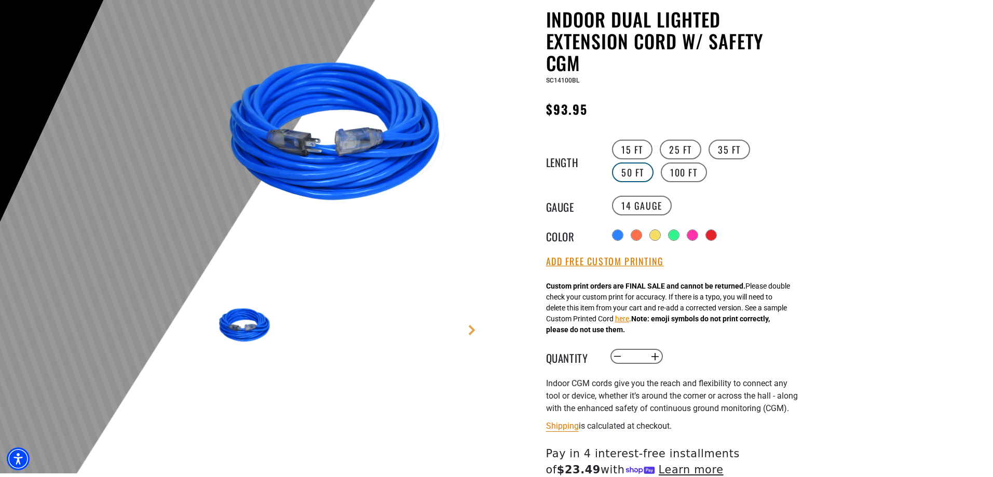  I want to click on label: 25 FT, so click(680, 149).